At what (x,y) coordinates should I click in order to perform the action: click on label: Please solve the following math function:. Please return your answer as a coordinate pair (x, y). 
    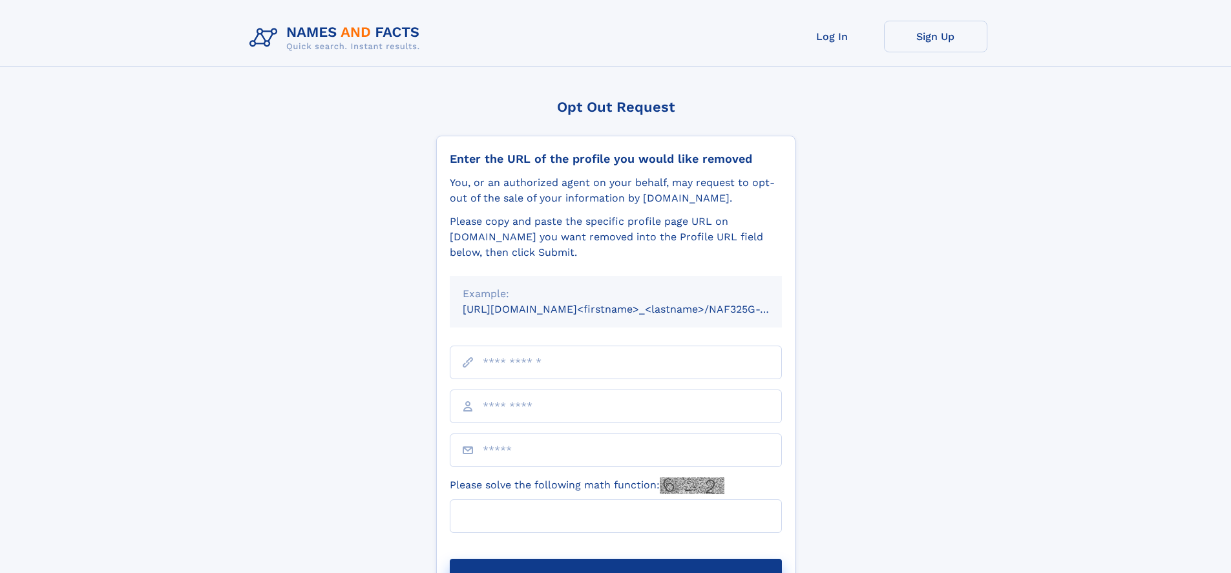
    Looking at the image, I should click on (587, 486).